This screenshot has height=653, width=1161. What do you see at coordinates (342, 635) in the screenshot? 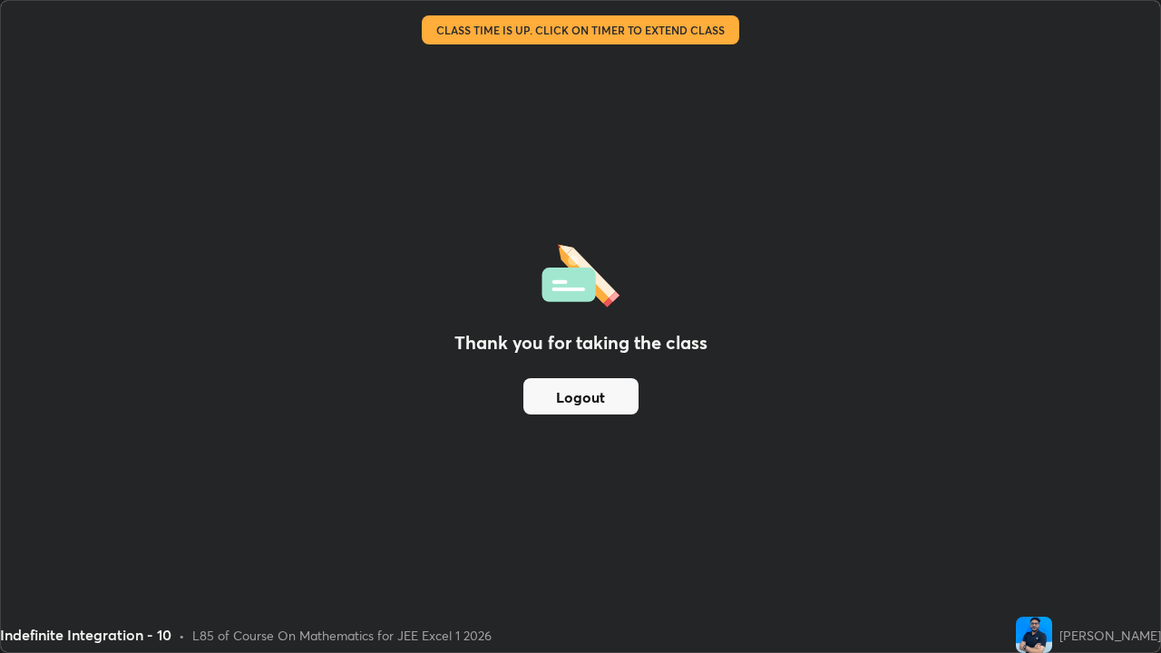
I see `div: L85 of Course On Mathematics for JEE Excel 1 2026` at bounding box center [342, 635].